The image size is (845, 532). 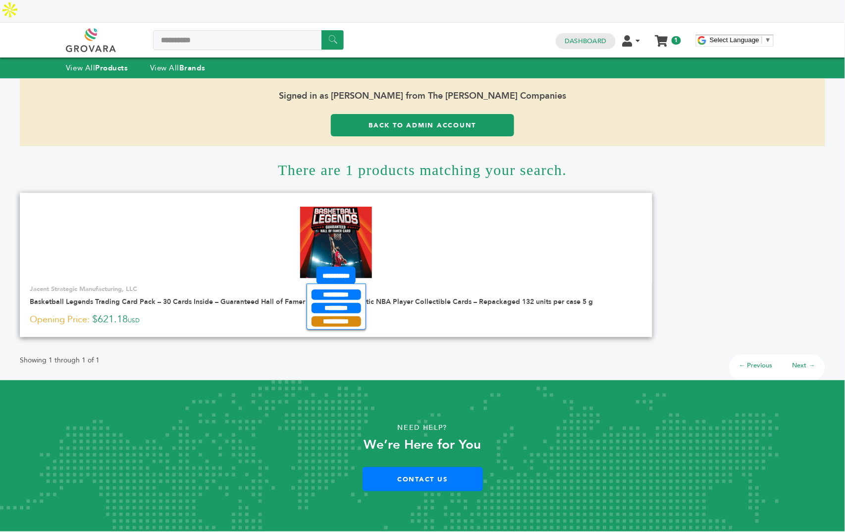 I want to click on p: Jacent Strategic Manufacturing, LLC, so click(x=336, y=289).